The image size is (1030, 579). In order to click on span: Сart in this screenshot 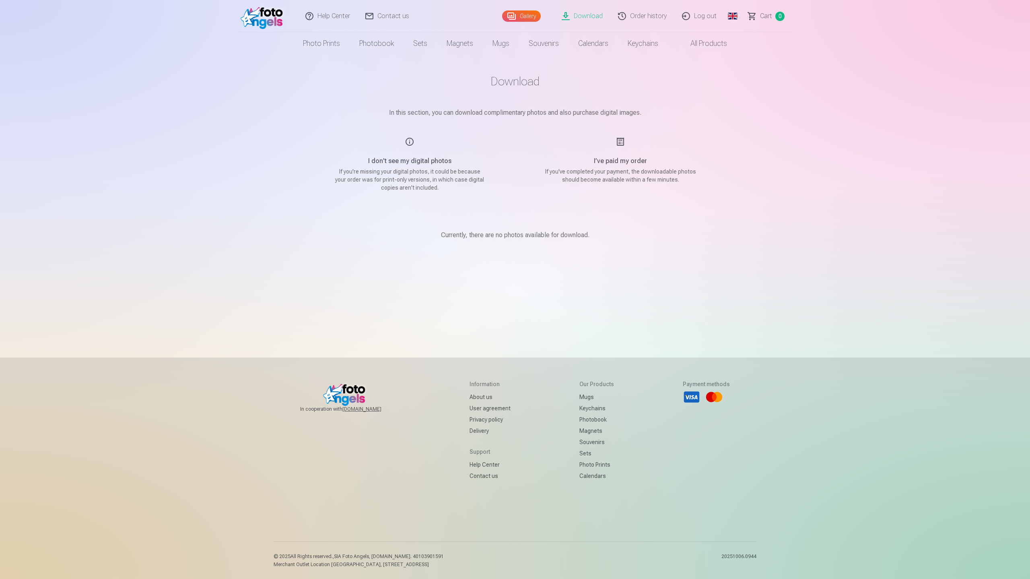, I will do `click(766, 16)`.